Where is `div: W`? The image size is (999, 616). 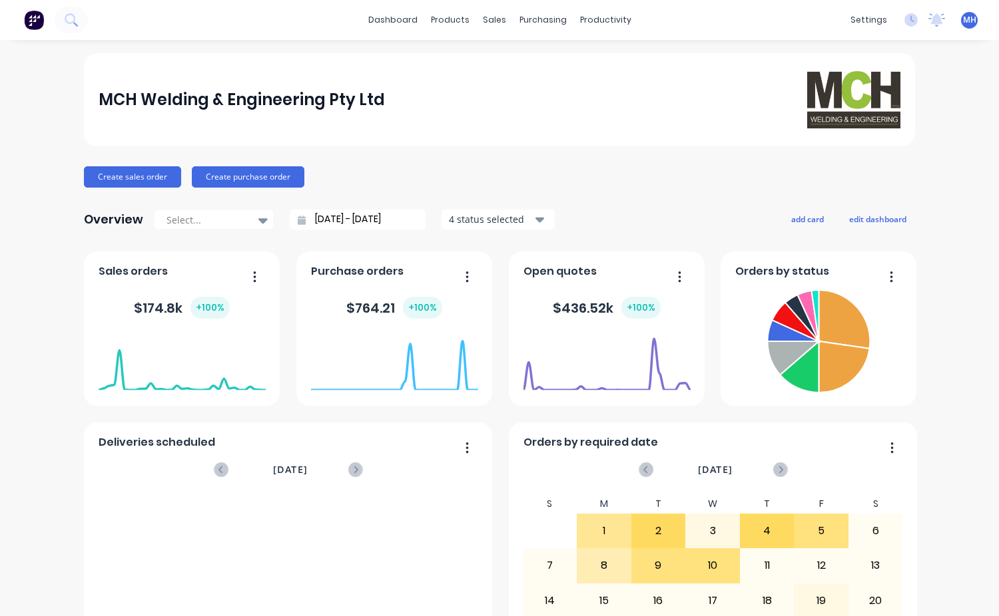 div: W is located at coordinates (712, 504).